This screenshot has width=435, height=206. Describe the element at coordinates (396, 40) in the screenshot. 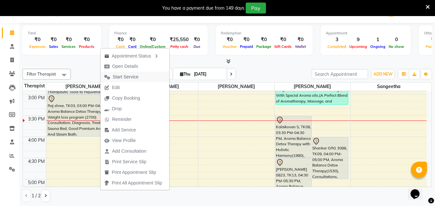

I see `div: 0` at that location.